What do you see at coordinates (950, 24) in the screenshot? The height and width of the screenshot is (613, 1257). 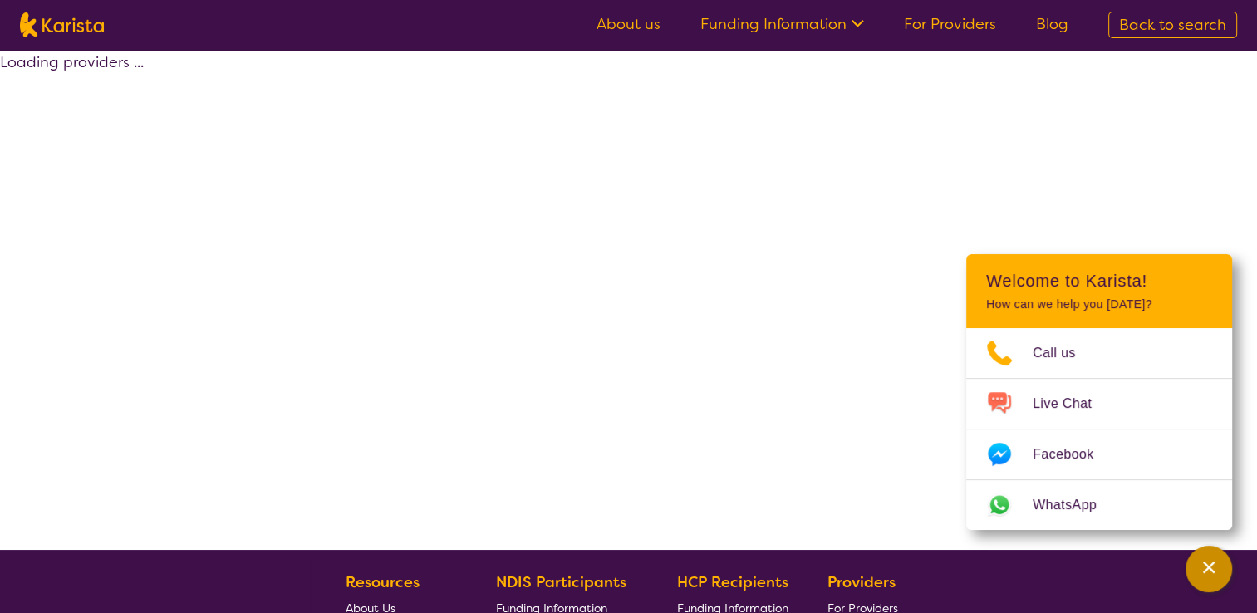 I see `a: For Providers` at bounding box center [950, 24].